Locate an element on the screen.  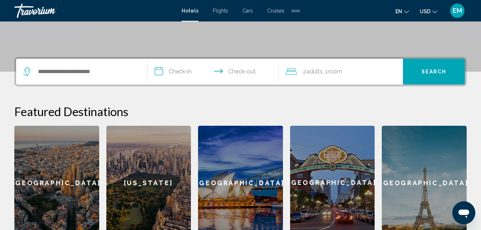
a: Cars is located at coordinates (248, 11).